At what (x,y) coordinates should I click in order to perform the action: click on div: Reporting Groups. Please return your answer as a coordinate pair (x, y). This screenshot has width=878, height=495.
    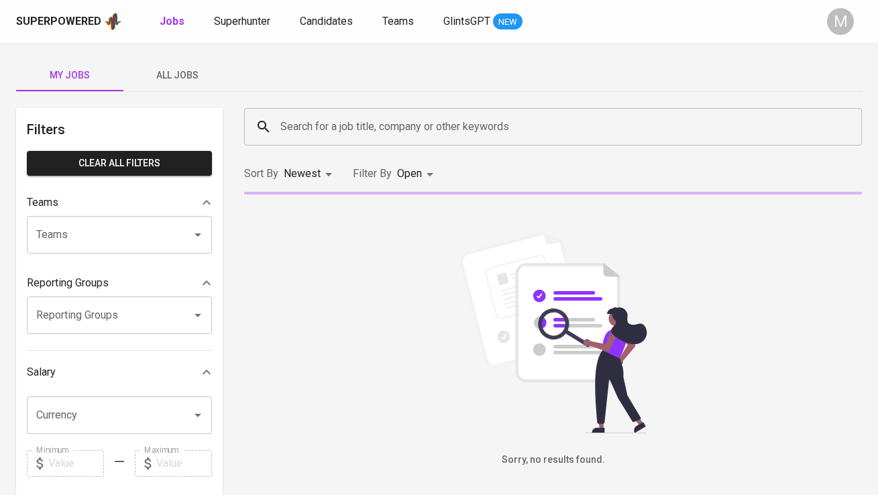
    Looking at the image, I should click on (119, 283).